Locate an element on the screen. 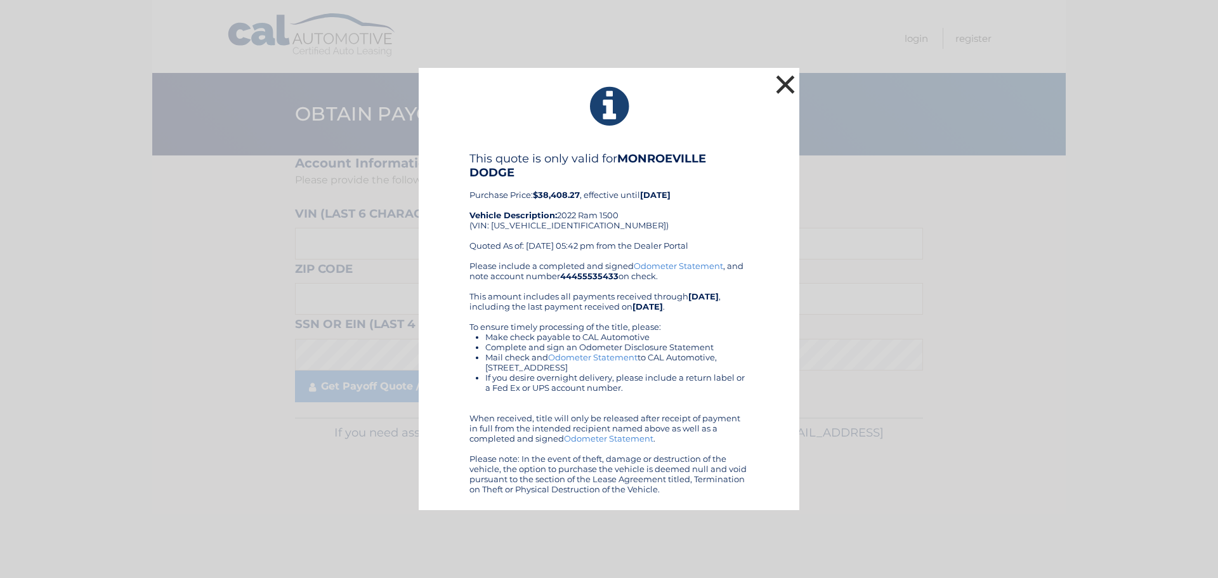  div: Please include a completed and signed , and note account number on check. This amount includes al... is located at coordinates (609, 377).